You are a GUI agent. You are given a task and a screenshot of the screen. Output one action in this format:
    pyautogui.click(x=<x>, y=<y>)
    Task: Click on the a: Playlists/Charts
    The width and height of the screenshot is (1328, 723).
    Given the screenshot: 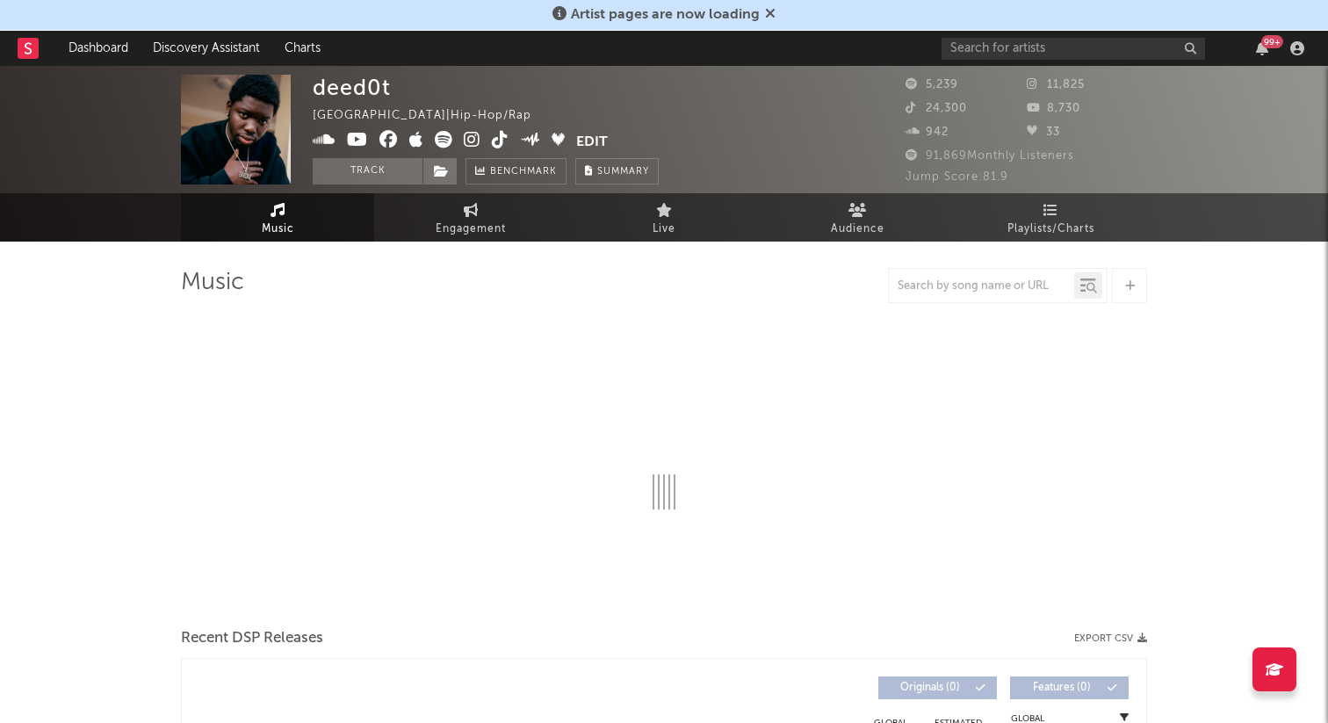 What is the action you would take?
    pyautogui.click(x=1050, y=217)
    